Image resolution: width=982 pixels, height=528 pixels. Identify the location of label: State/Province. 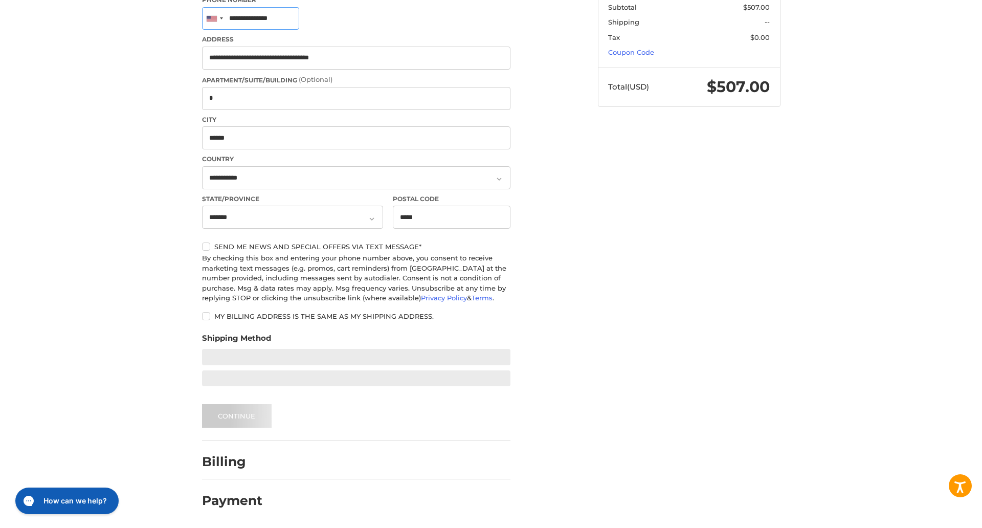
(293, 199).